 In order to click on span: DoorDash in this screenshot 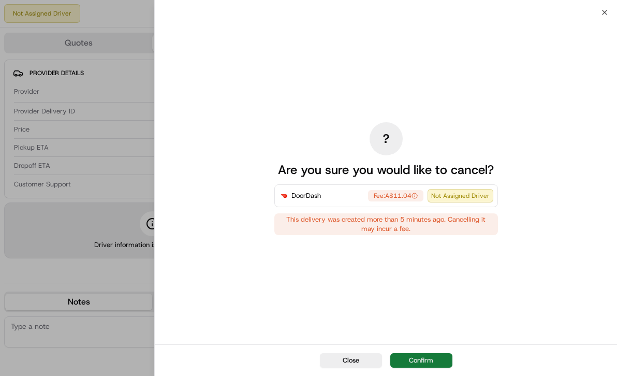, I will do `click(306, 196)`.